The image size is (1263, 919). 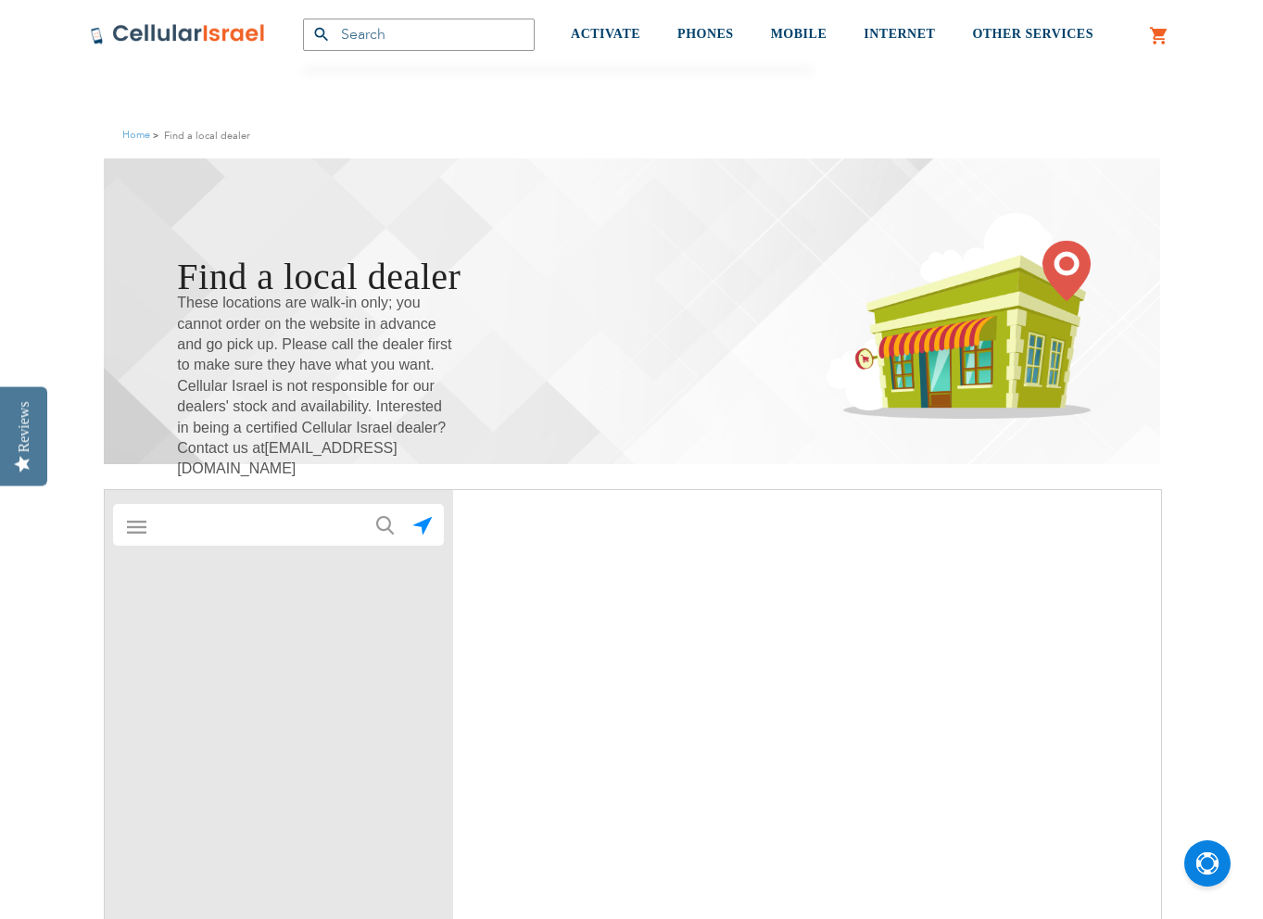 I want to click on span: INTERNET, so click(x=899, y=33).